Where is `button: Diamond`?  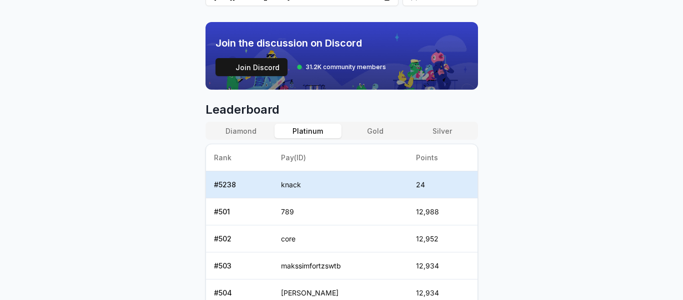
button: Diamond is located at coordinates (241, 131).